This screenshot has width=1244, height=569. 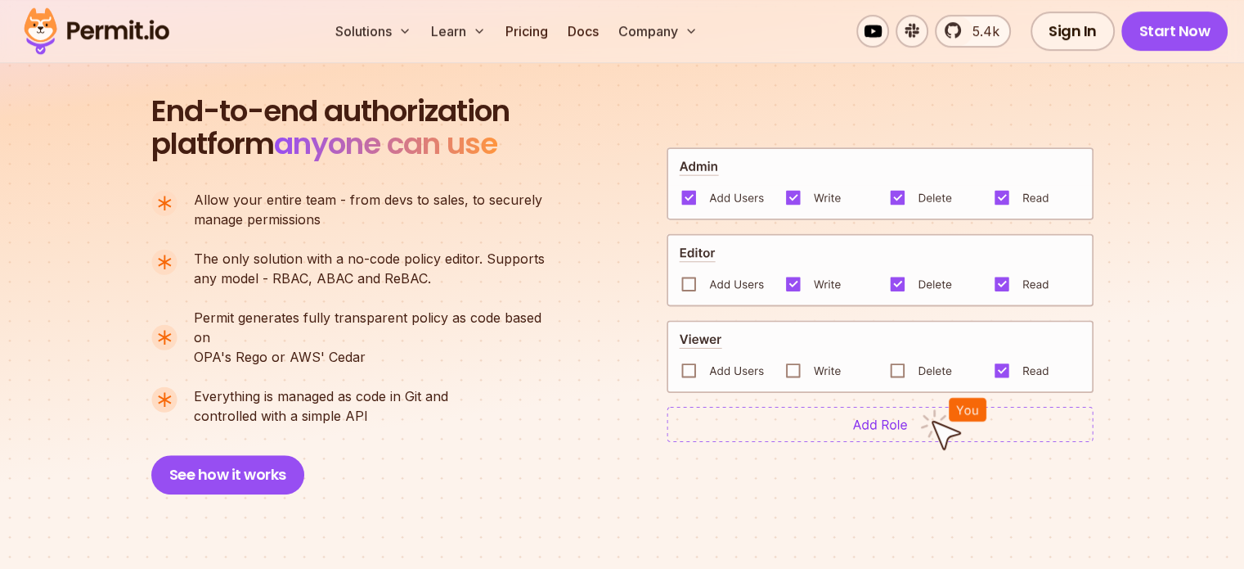 I want to click on button: Company, so click(x=658, y=31).